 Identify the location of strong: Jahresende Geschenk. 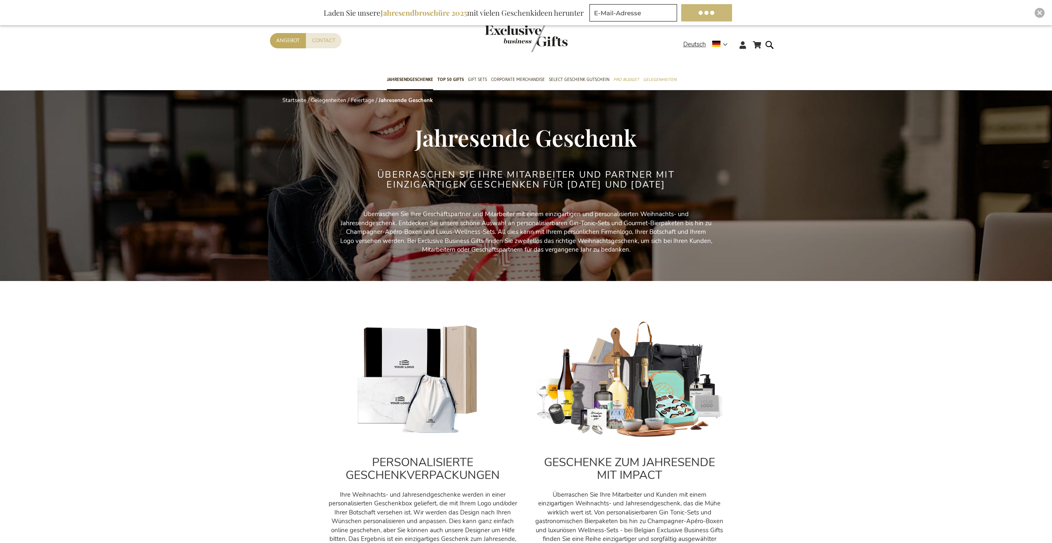
(405, 100).